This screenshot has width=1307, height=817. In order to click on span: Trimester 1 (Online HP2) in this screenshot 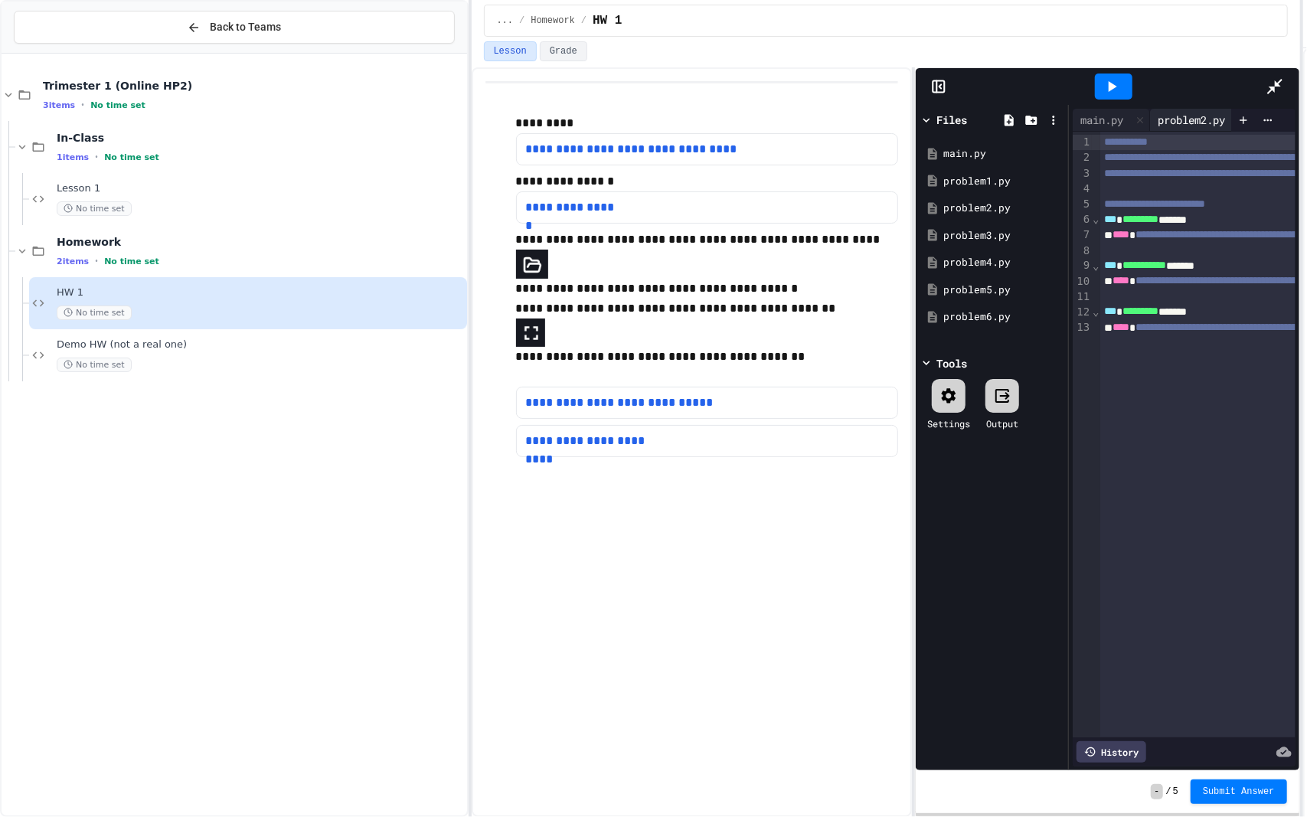, I will do `click(253, 86)`.